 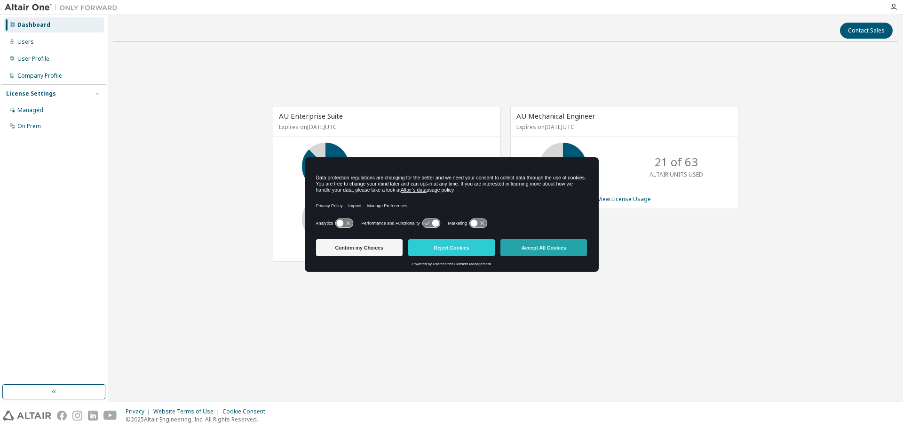 What do you see at coordinates (30, 110) in the screenshot?
I see `div: Managed` at bounding box center [30, 110].